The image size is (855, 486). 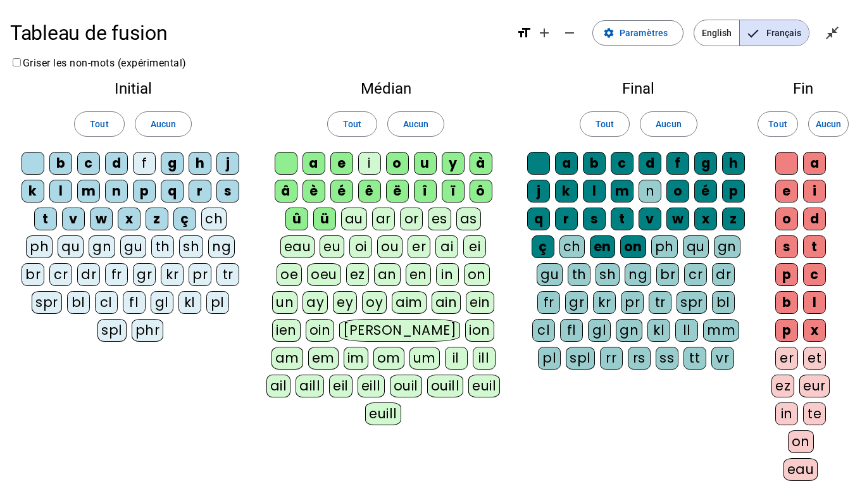 I want to click on h2: Final, so click(x=638, y=89).